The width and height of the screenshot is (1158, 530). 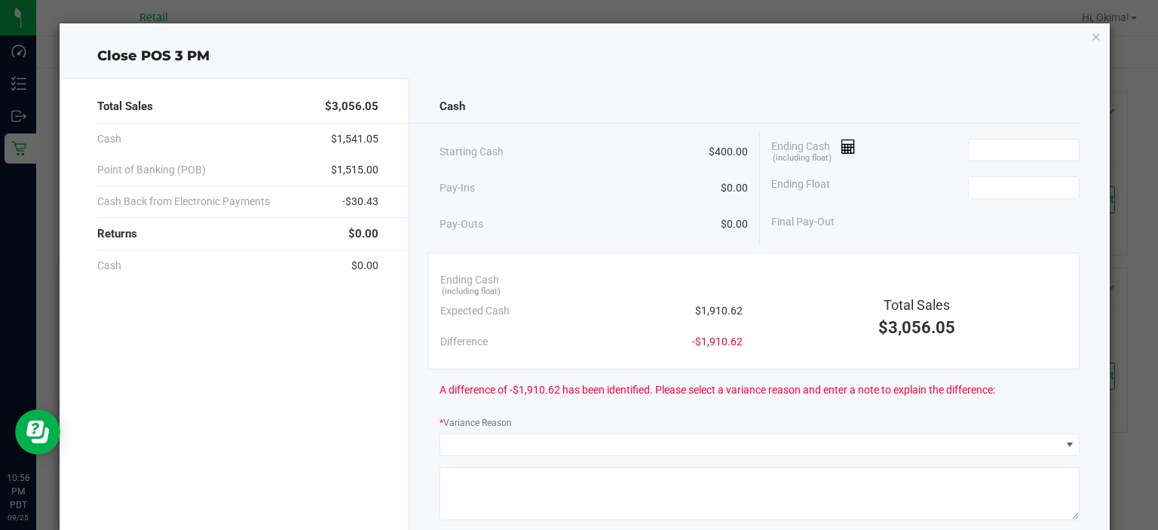 I want to click on span: Difference, so click(x=464, y=342).